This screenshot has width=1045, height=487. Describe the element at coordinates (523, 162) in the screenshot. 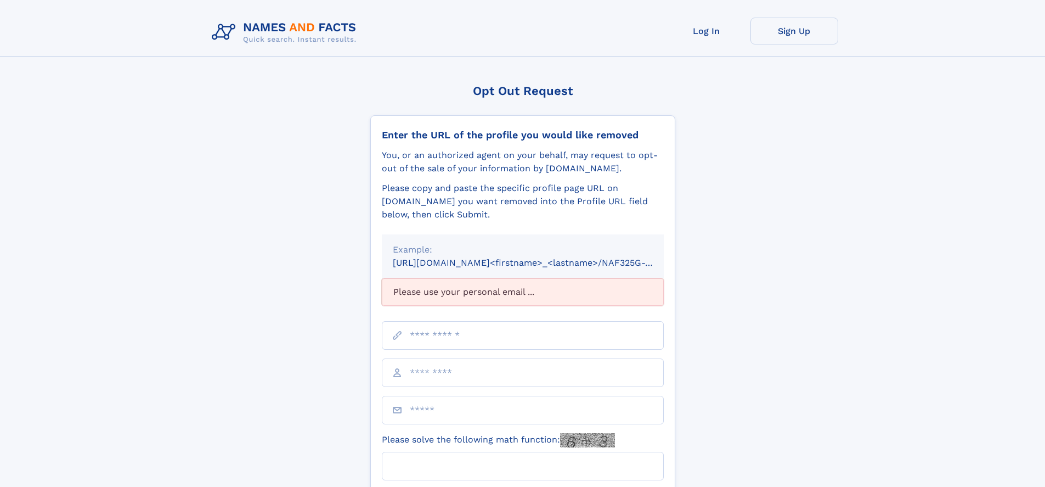

I see `div: You, or an authorized agent on your behalf, may request to opt-out of the sale of your informatio...` at that location.